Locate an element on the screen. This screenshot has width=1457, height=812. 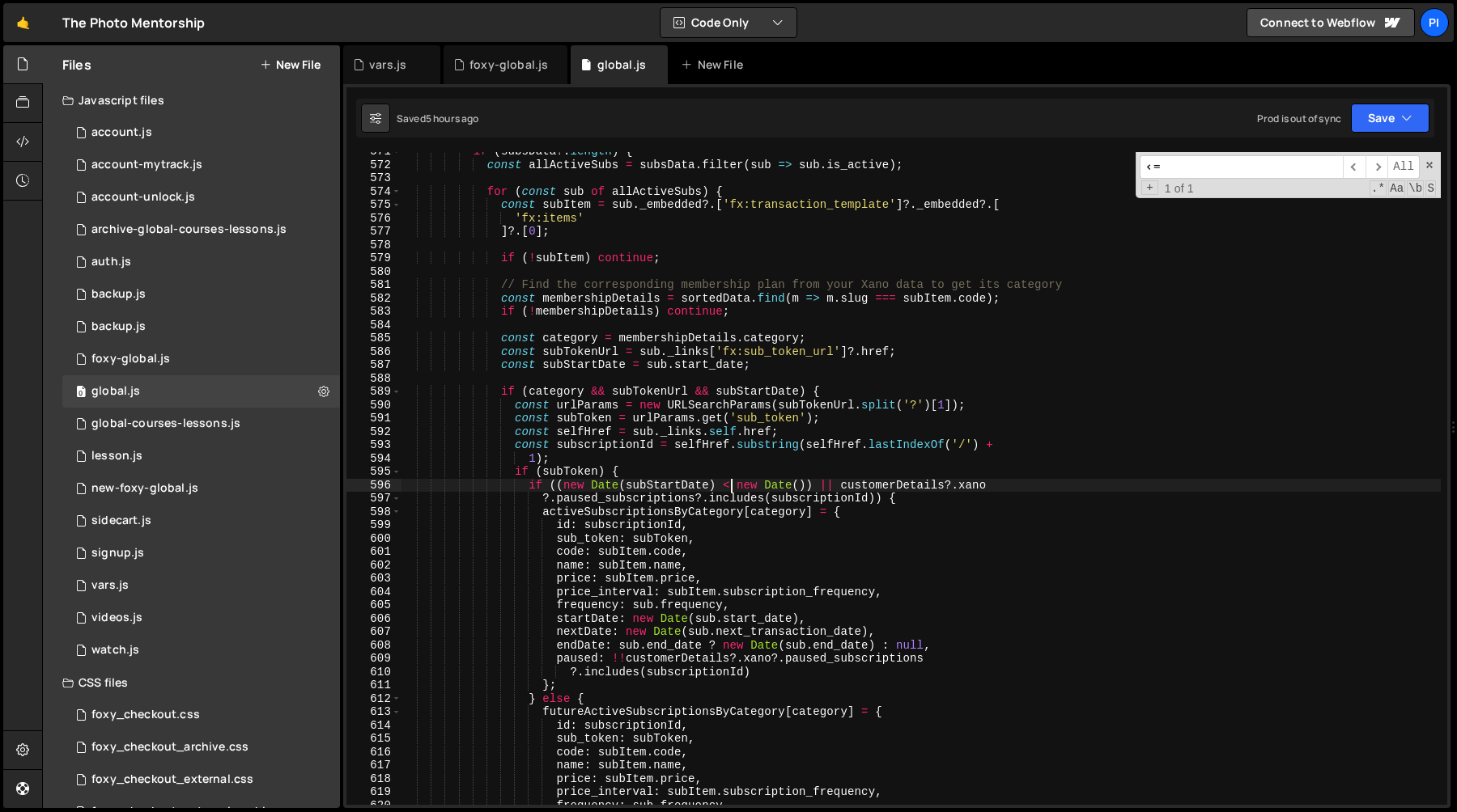
div: Javascript files is located at coordinates (191, 100).